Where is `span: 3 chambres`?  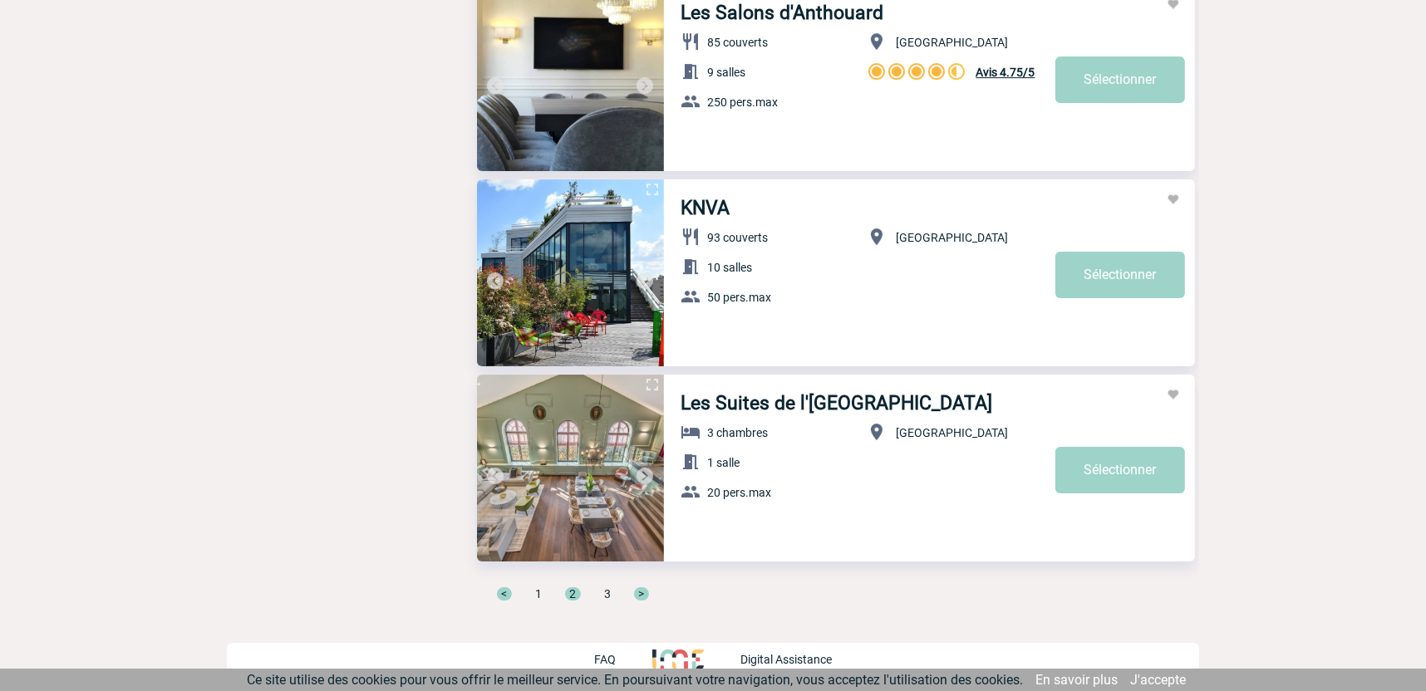 span: 3 chambres is located at coordinates (737, 433).